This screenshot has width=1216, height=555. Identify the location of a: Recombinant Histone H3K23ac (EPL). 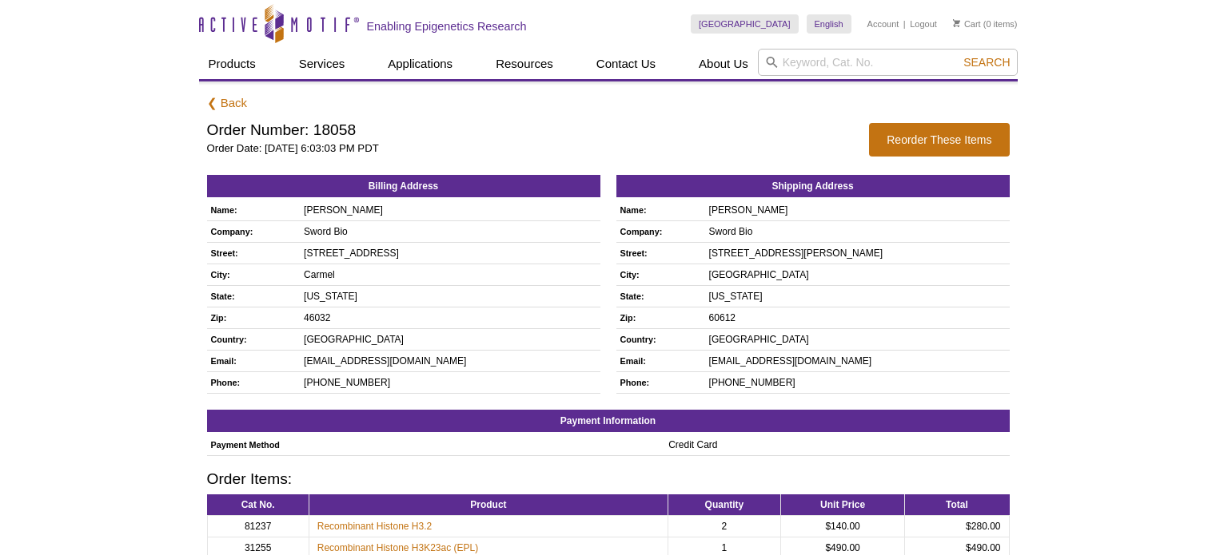
(397, 548).